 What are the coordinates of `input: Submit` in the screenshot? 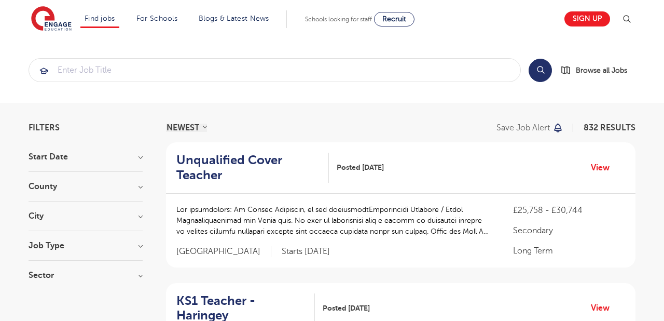 It's located at (275, 70).